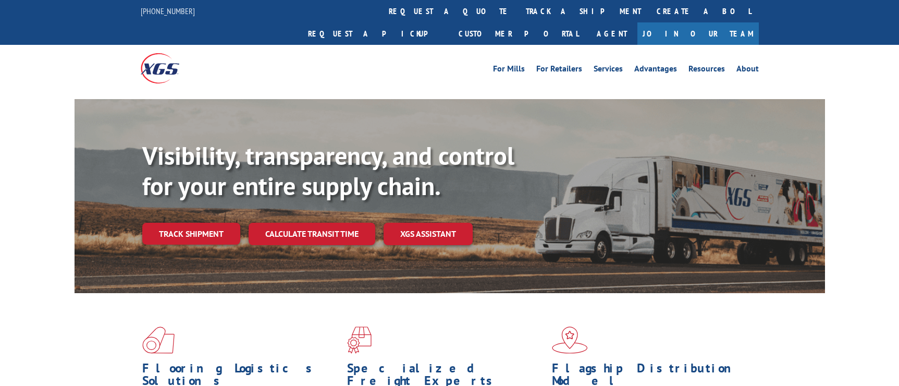 The image size is (899, 386). Describe the element at coordinates (359, 340) in the screenshot. I see `img: xgs-icon-focused-on-flooring-red` at that location.